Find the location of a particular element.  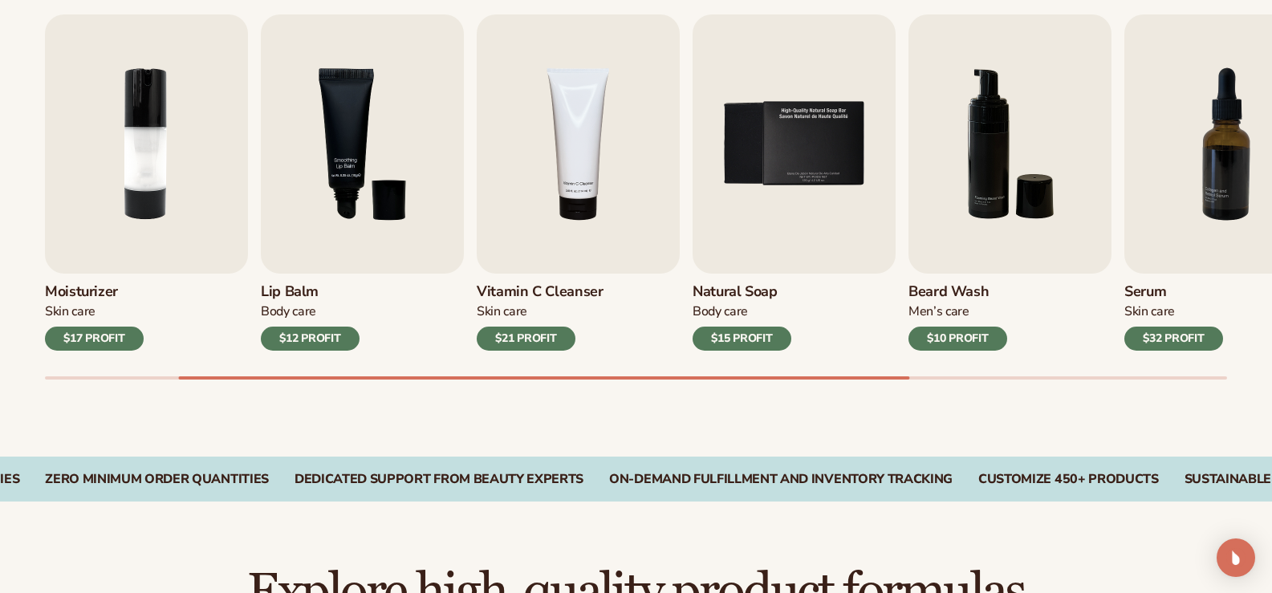

a: 4 / 9 is located at coordinates (578, 182).